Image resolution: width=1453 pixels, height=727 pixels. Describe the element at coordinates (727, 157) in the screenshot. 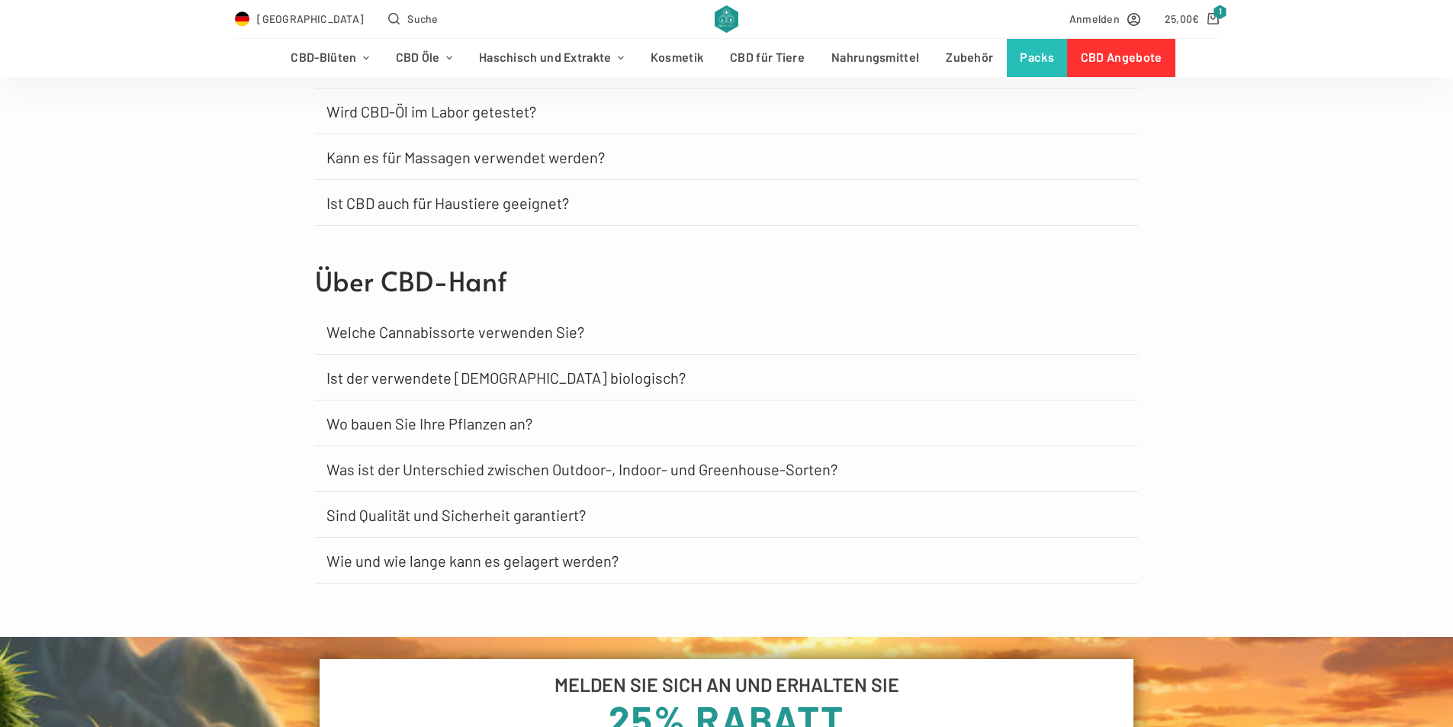

I see `h3: Kann es für Massagen verwendet werden?` at that location.